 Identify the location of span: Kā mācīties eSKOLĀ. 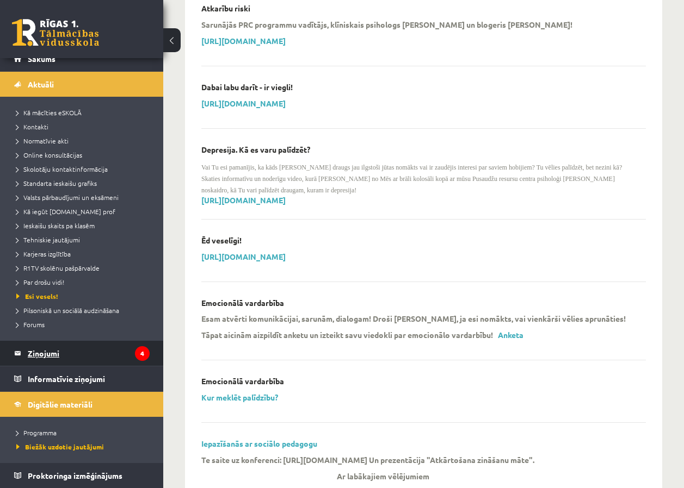
(49, 113).